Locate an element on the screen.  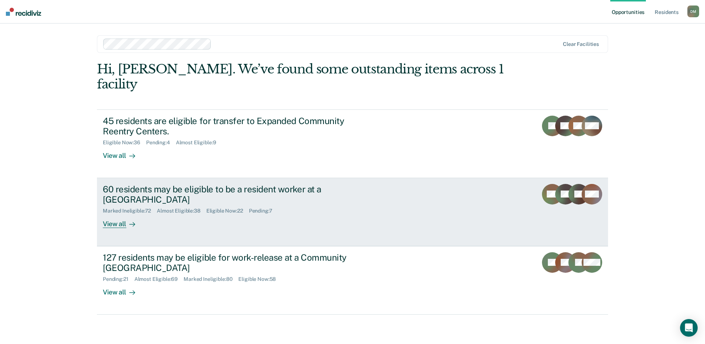
div: Clear facilities is located at coordinates (581, 44).